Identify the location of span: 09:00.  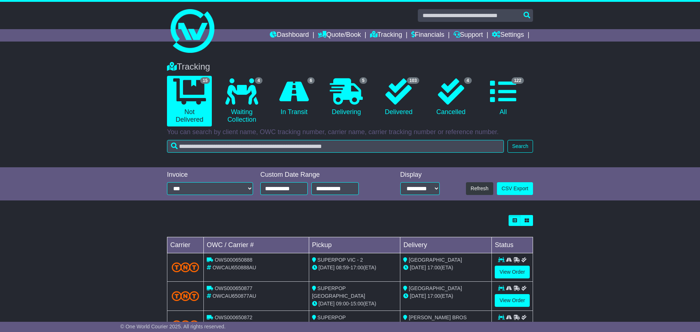
(342, 304).